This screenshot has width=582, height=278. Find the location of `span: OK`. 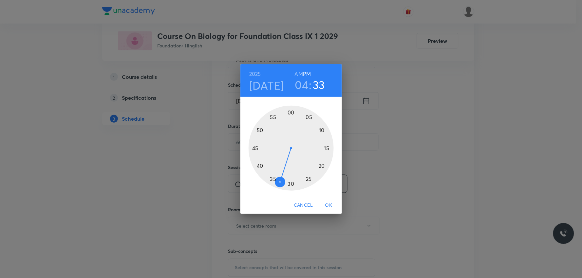

span: OK is located at coordinates (329, 205).